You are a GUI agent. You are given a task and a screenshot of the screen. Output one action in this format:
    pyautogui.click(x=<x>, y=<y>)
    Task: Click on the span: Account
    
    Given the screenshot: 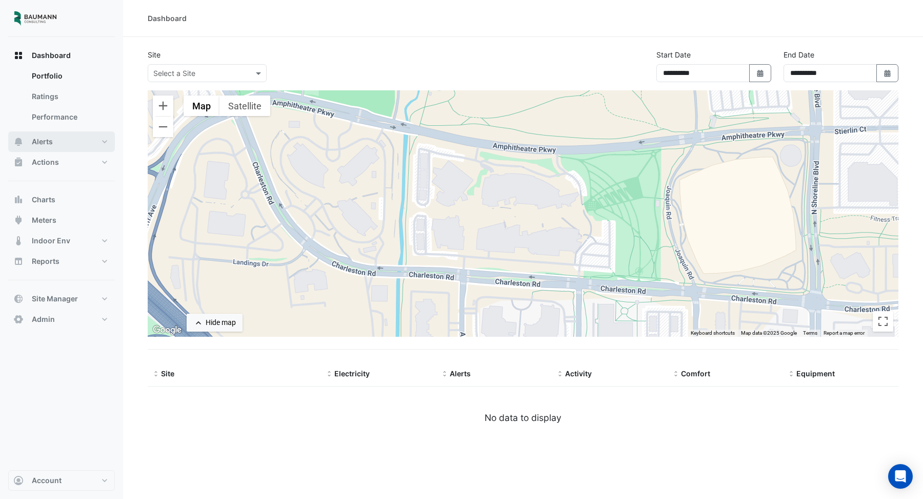 What is the action you would take?
    pyautogui.click(x=47, y=480)
    